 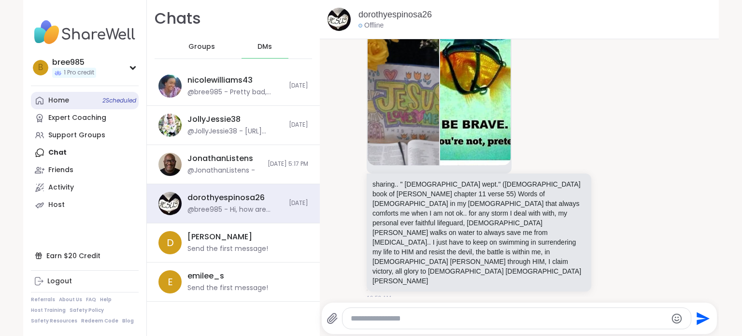 What do you see at coordinates (265, 47) in the screenshot?
I see `span: DMs` at bounding box center [265, 47].